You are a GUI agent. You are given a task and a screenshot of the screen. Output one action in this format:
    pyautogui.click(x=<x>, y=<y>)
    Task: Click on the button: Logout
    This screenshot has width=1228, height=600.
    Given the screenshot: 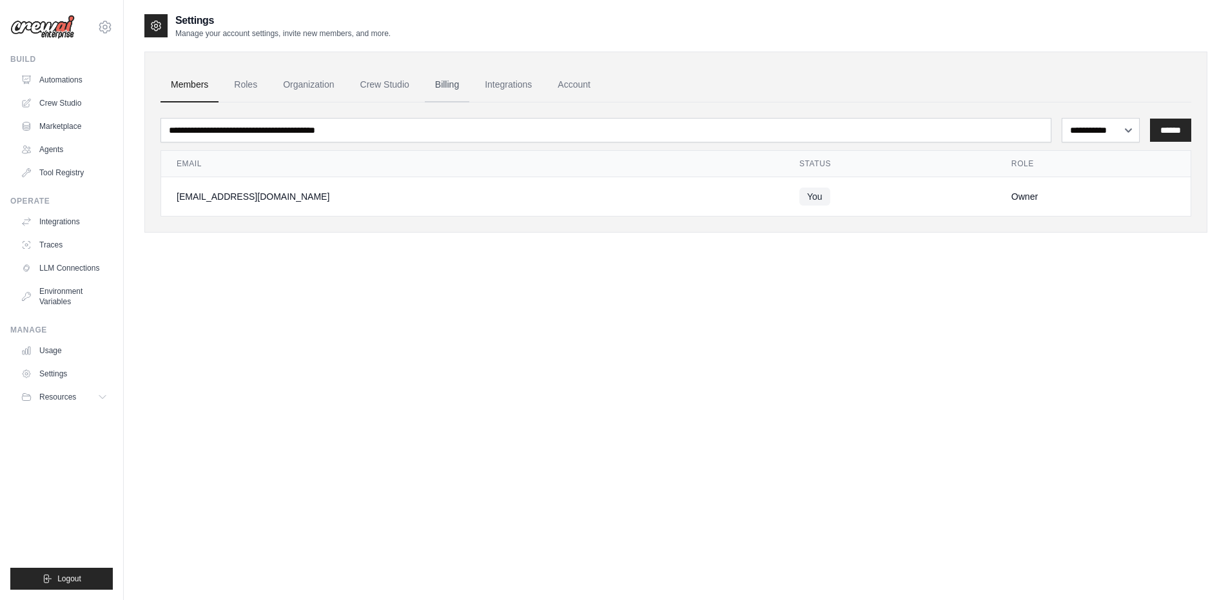 What is the action you would take?
    pyautogui.click(x=61, y=579)
    